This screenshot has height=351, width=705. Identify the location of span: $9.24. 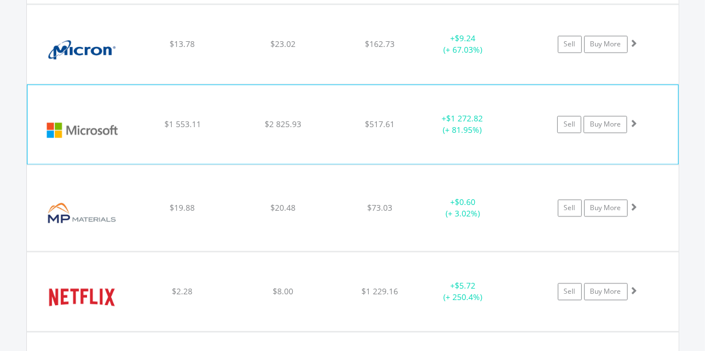
(465, 38).